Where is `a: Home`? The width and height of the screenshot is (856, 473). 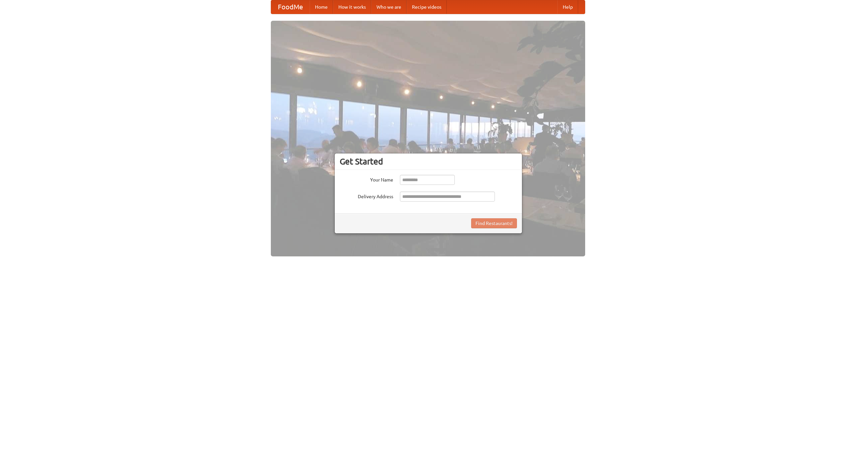 a: Home is located at coordinates (322, 7).